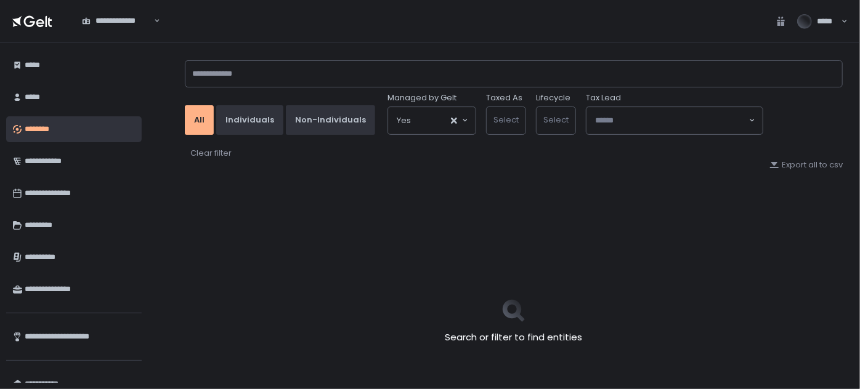 Image resolution: width=860 pixels, height=389 pixels. Describe the element at coordinates (330, 120) in the screenshot. I see `div: Non-Individuals` at that location.